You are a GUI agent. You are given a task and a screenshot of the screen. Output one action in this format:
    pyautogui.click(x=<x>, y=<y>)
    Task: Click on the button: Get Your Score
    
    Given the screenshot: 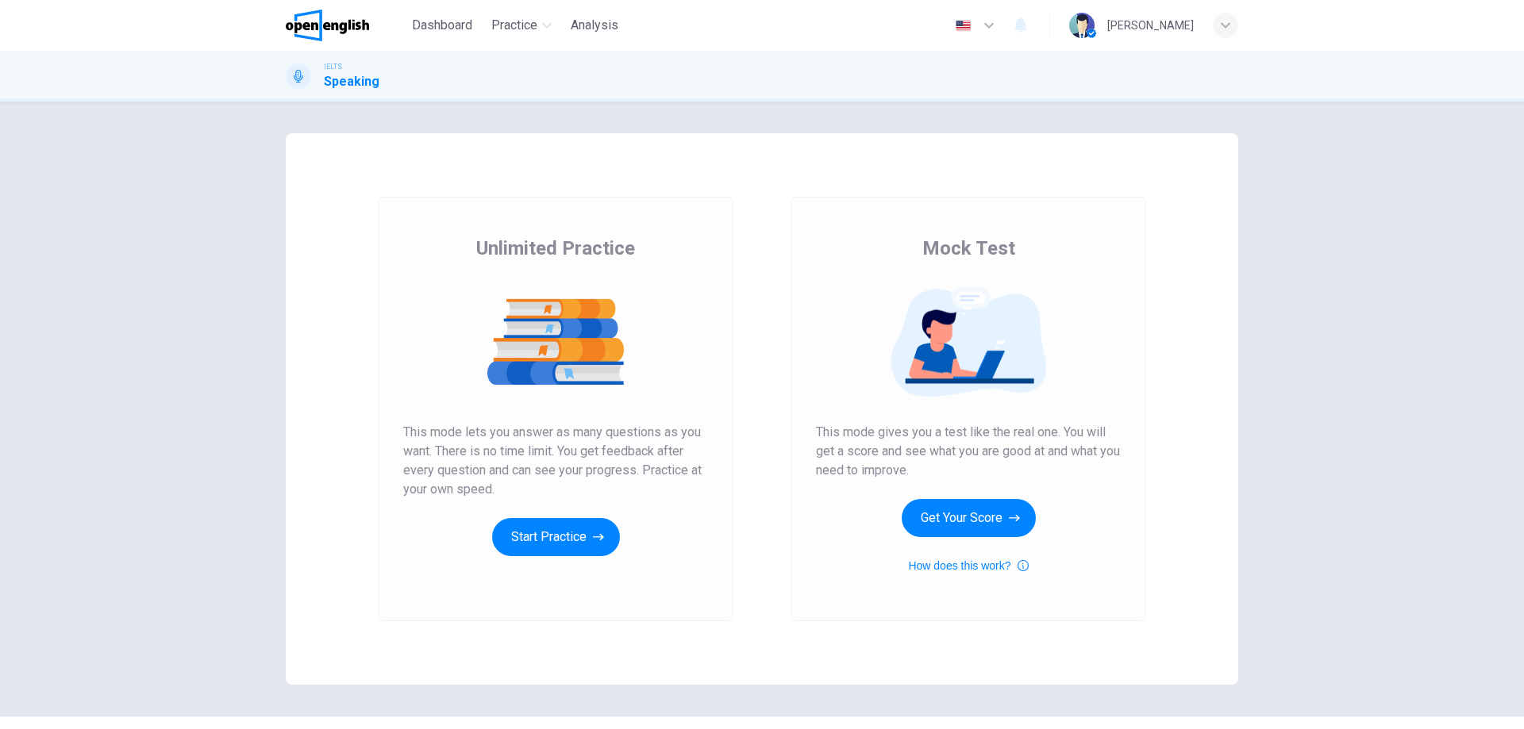 What is the action you would take?
    pyautogui.click(x=968, y=518)
    